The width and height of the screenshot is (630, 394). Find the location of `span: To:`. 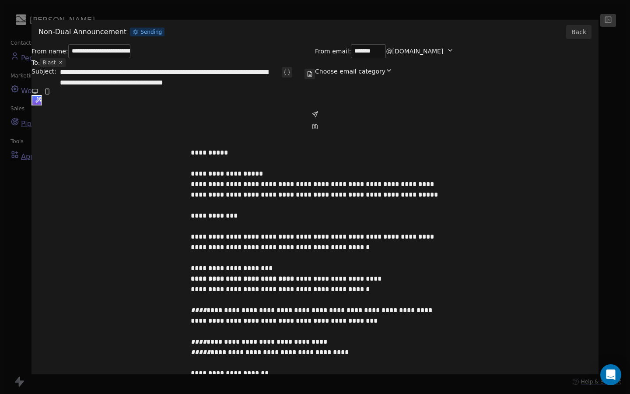

span: To: is located at coordinates (35, 63).